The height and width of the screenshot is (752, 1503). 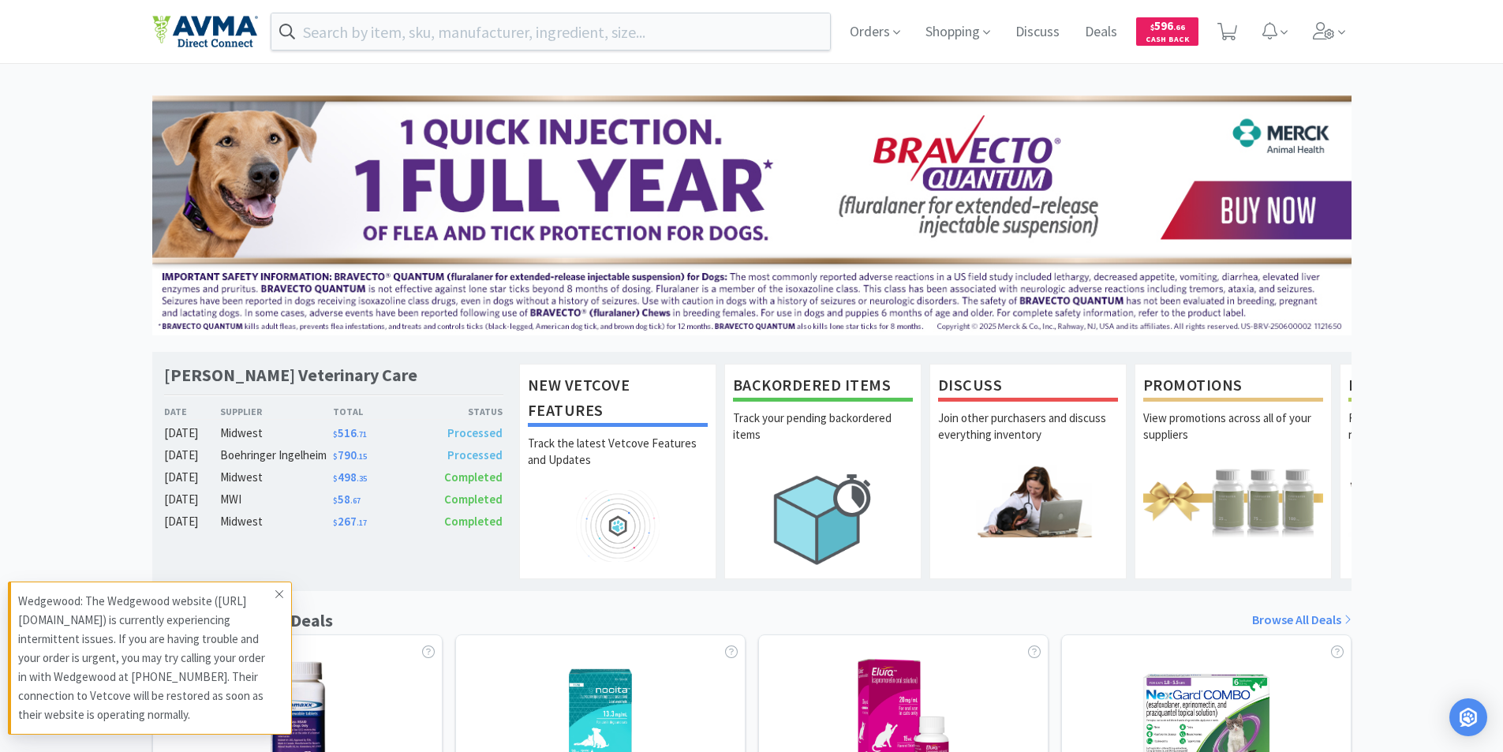 What do you see at coordinates (1302, 620) in the screenshot?
I see `a: Browse All Deals` at bounding box center [1302, 620].